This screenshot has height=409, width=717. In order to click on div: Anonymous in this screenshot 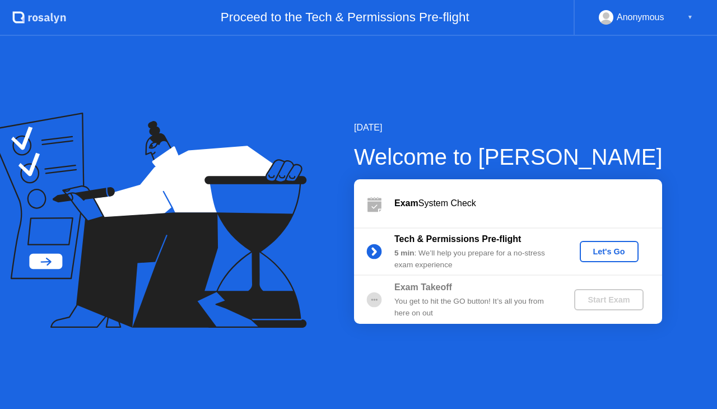, I will do `click(641, 17)`.